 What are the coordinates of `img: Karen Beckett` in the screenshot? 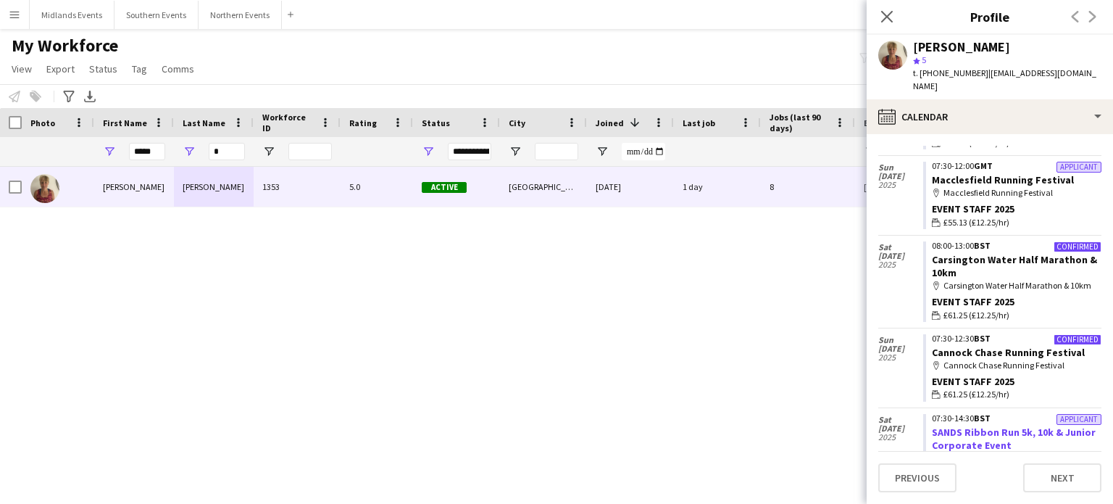 It's located at (45, 188).